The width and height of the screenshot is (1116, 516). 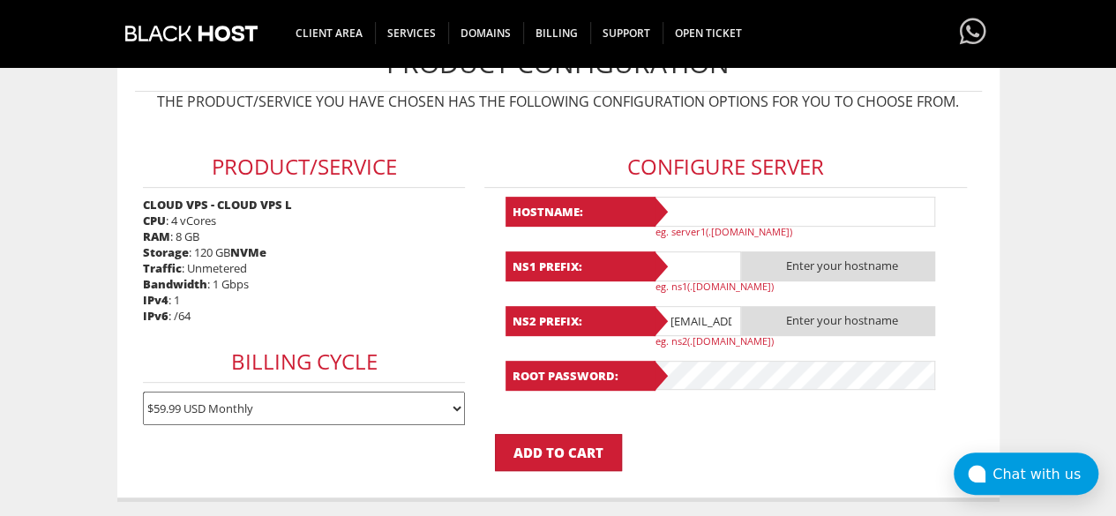 What do you see at coordinates (1026, 474) in the screenshot?
I see `button: Chat with us` at bounding box center [1026, 474].